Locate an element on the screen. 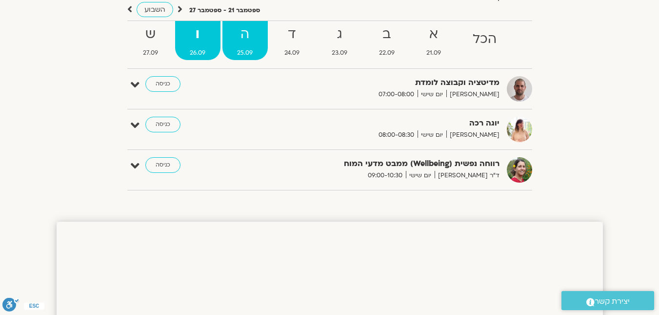  strong: ד is located at coordinates (292, 34).